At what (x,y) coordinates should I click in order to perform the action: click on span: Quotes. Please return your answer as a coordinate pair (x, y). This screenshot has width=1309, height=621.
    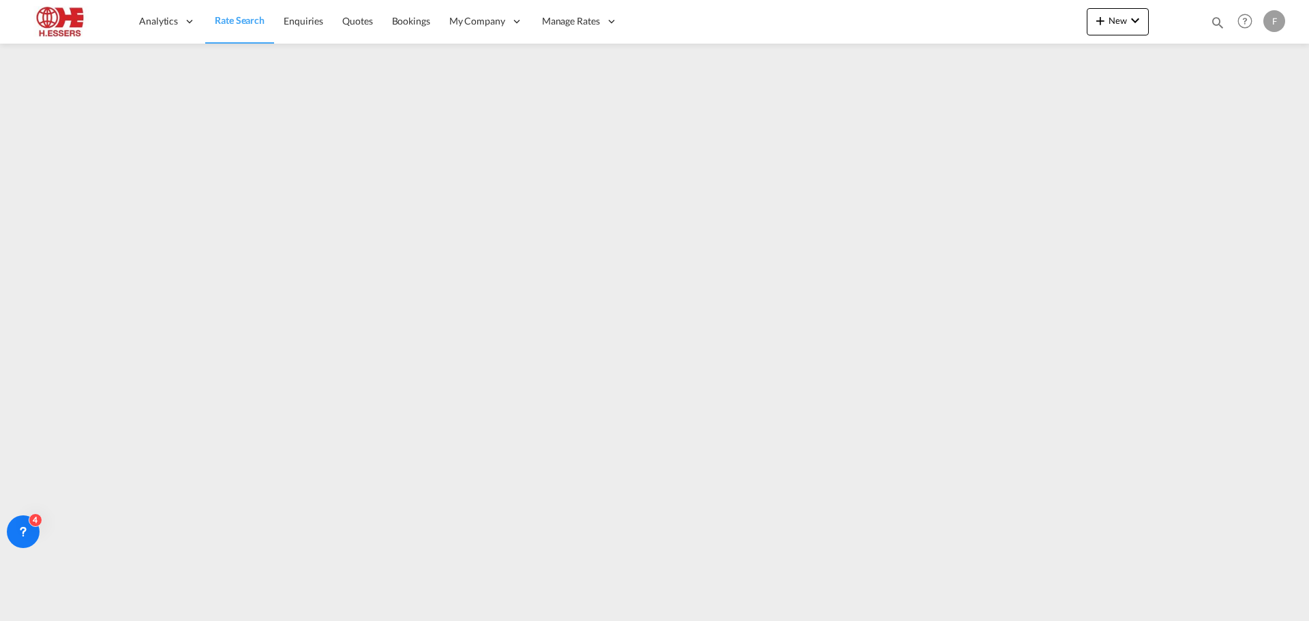
    Looking at the image, I should click on (357, 20).